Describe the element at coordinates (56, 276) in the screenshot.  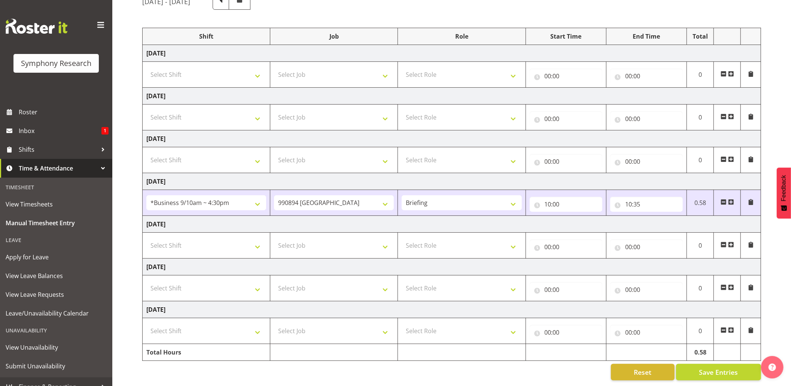
I see `a: View Leave Balances` at that location.